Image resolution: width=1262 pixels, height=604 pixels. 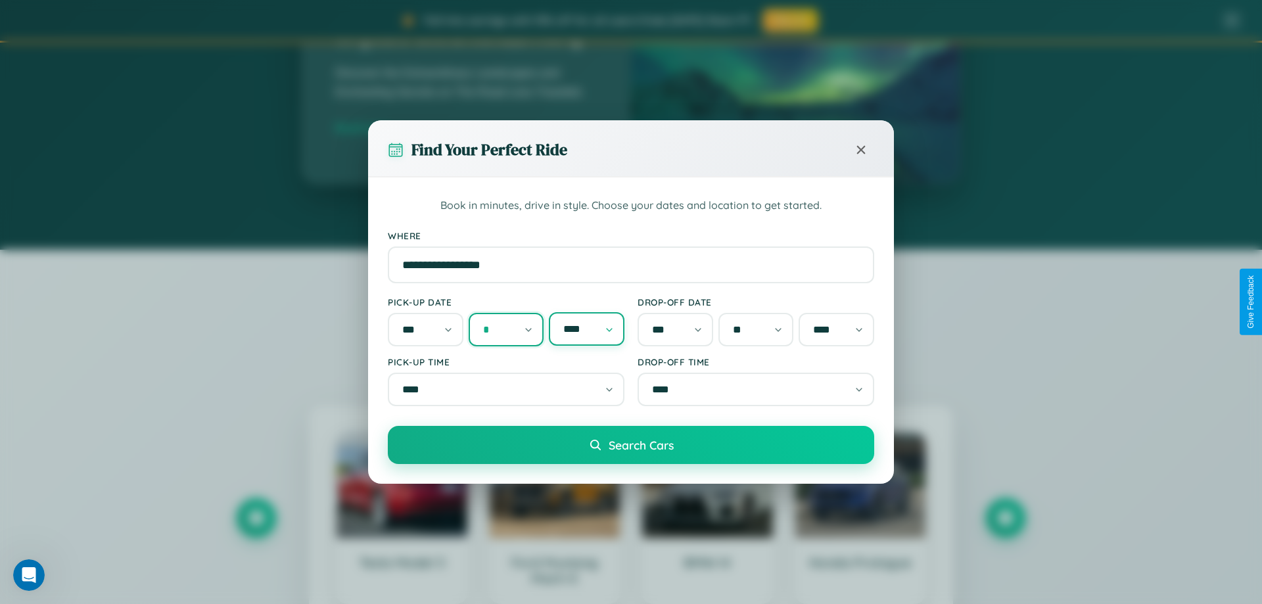 What do you see at coordinates (506, 302) in the screenshot?
I see `label: Pick-up Date` at bounding box center [506, 302].